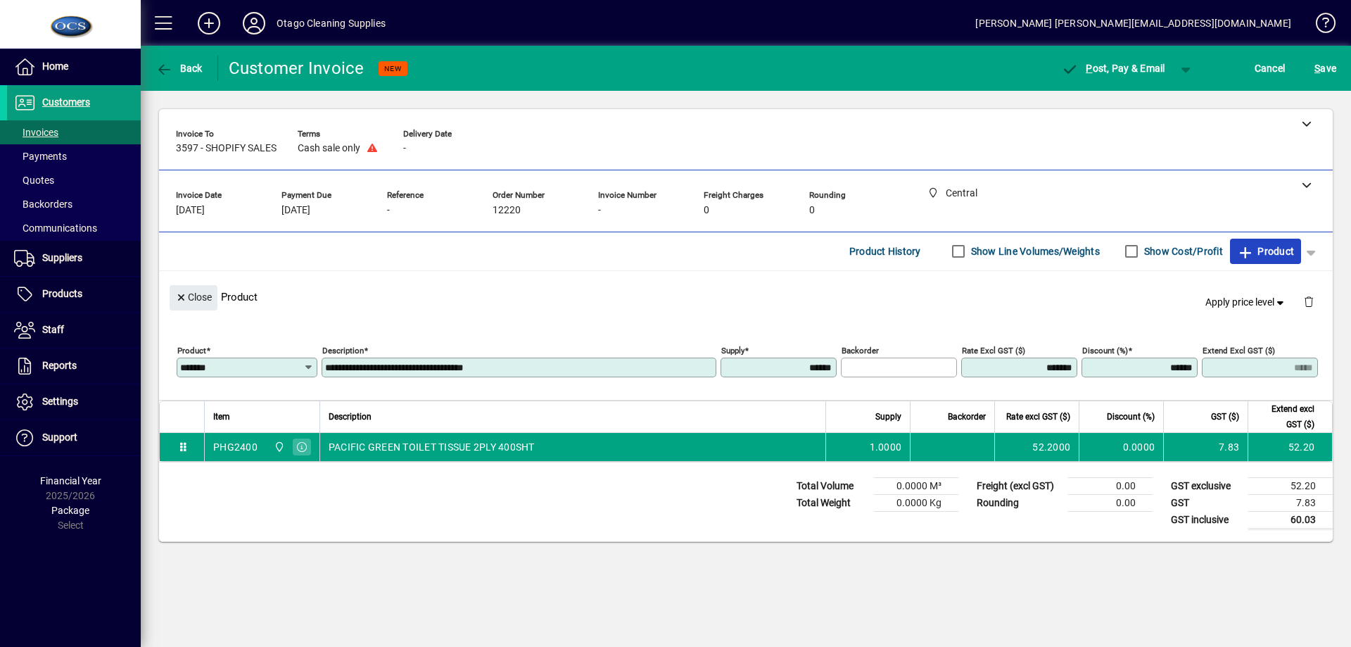  Describe the element at coordinates (60, 401) in the screenshot. I see `span: Settings` at that location.